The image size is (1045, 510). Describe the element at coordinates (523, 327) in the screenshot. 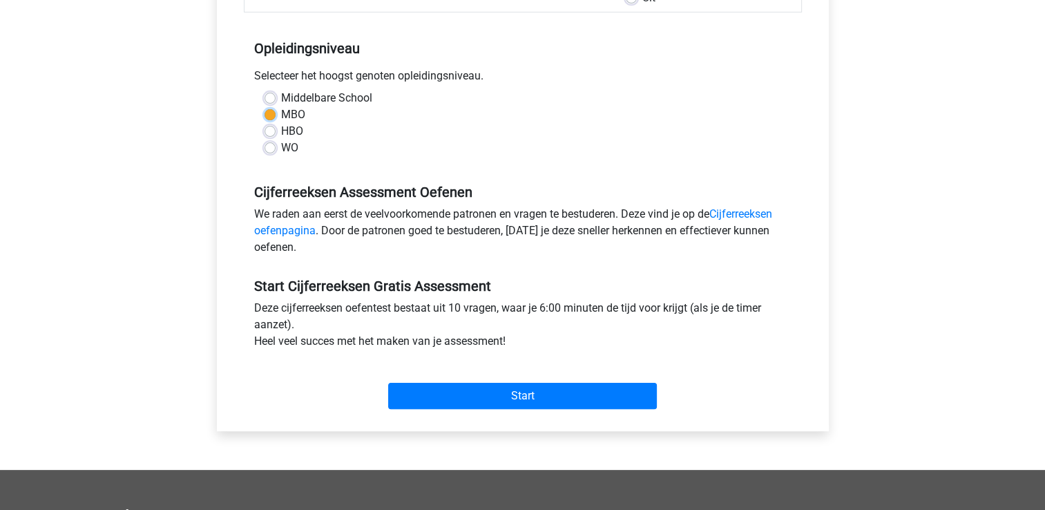

I see `div: Deze cijferreeksen oefentest bestaat uit 10 vragen, waar je 6:00 minuten de tijd voor krijgt (als...` at that location.